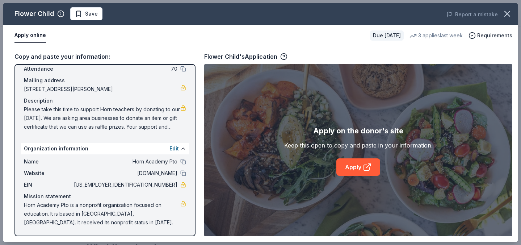 This screenshot has width=521, height=245. I want to click on button: Apply online, so click(30, 35).